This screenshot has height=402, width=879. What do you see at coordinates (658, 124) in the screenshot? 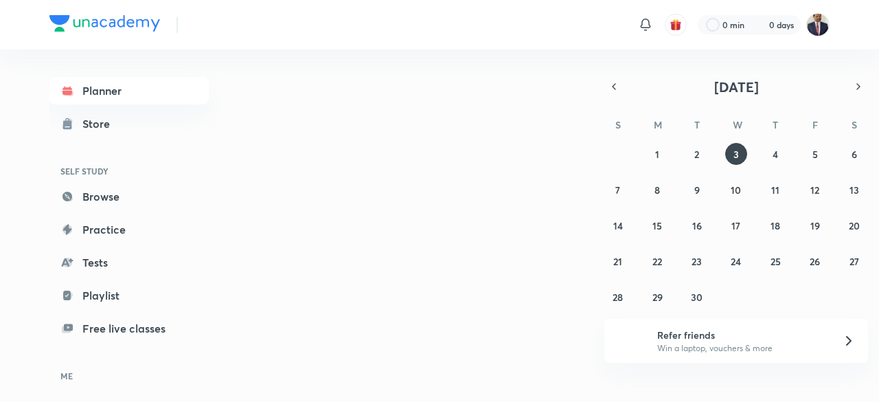
I see `abbr: Monday` at bounding box center [658, 124].